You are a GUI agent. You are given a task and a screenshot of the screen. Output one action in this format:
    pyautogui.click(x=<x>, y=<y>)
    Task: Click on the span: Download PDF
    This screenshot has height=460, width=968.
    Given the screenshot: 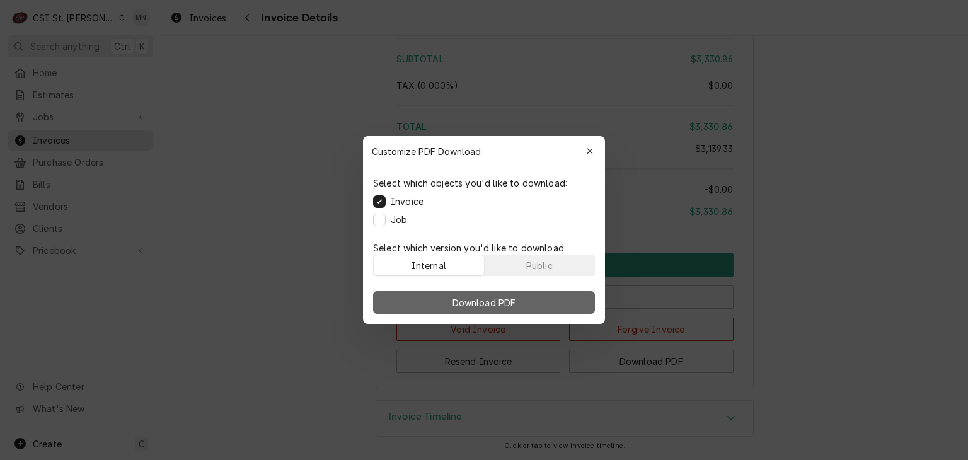 What is the action you would take?
    pyautogui.click(x=484, y=302)
    